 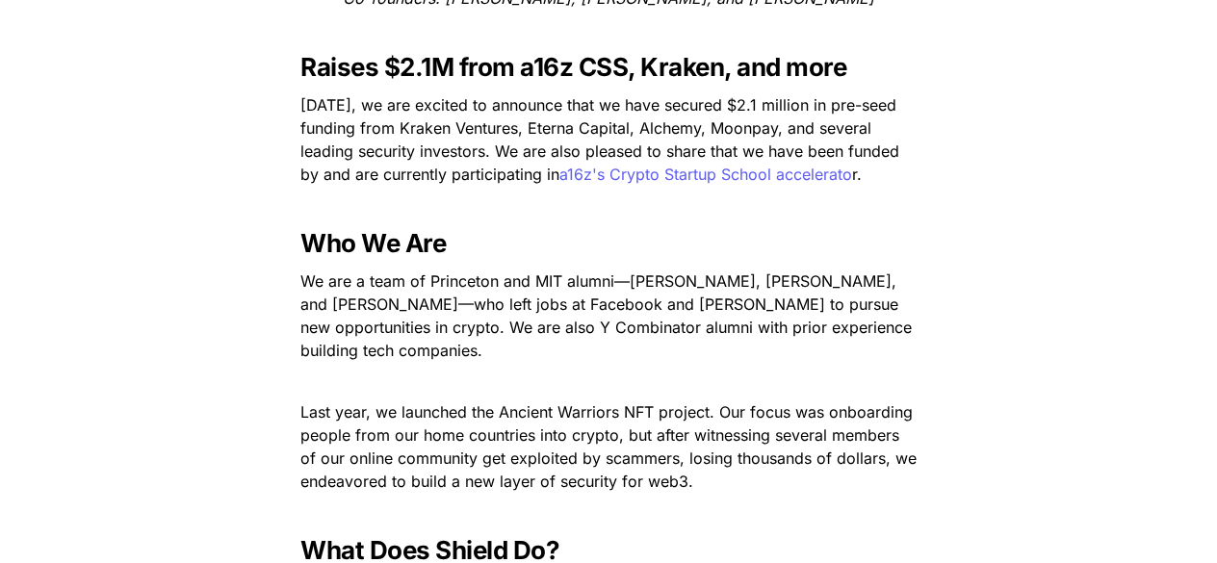 What do you see at coordinates (457, 281) in the screenshot?
I see `span: We are a team of Princeton and MIT alumni` at bounding box center [457, 281].